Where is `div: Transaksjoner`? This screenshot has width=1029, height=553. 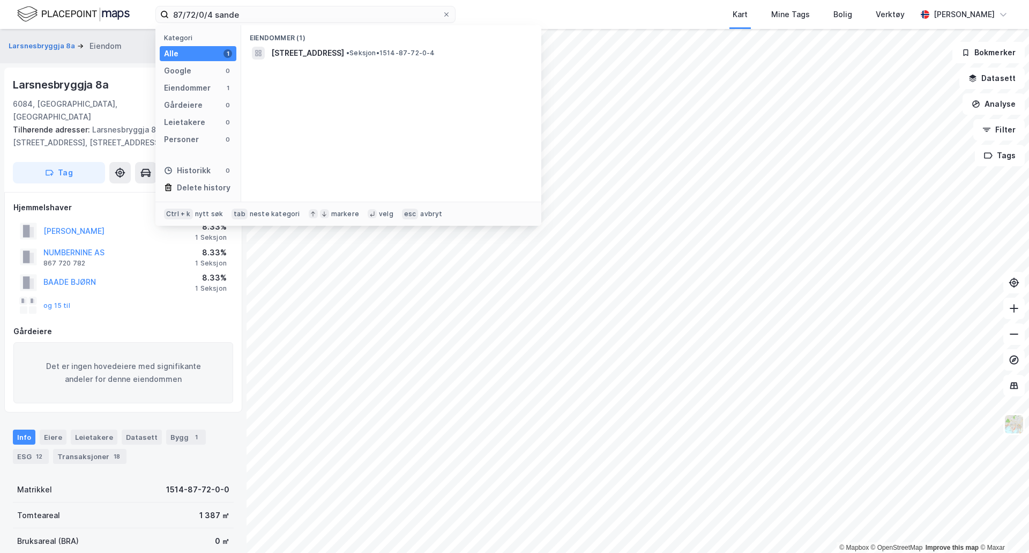 div: Transaksjoner is located at coordinates (90, 456).